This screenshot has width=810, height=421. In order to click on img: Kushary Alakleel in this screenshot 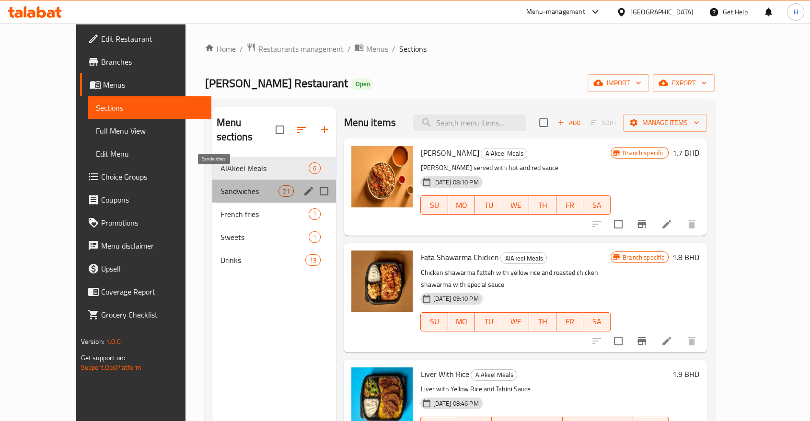, I will do `click(382, 177)`.